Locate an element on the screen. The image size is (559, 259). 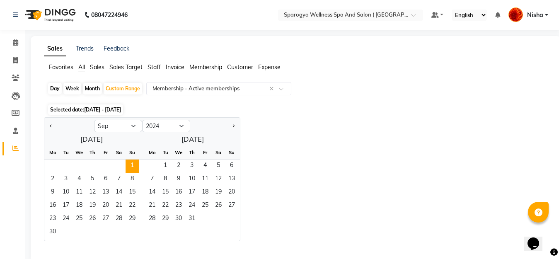
div: Sa is located at coordinates (119, 153).